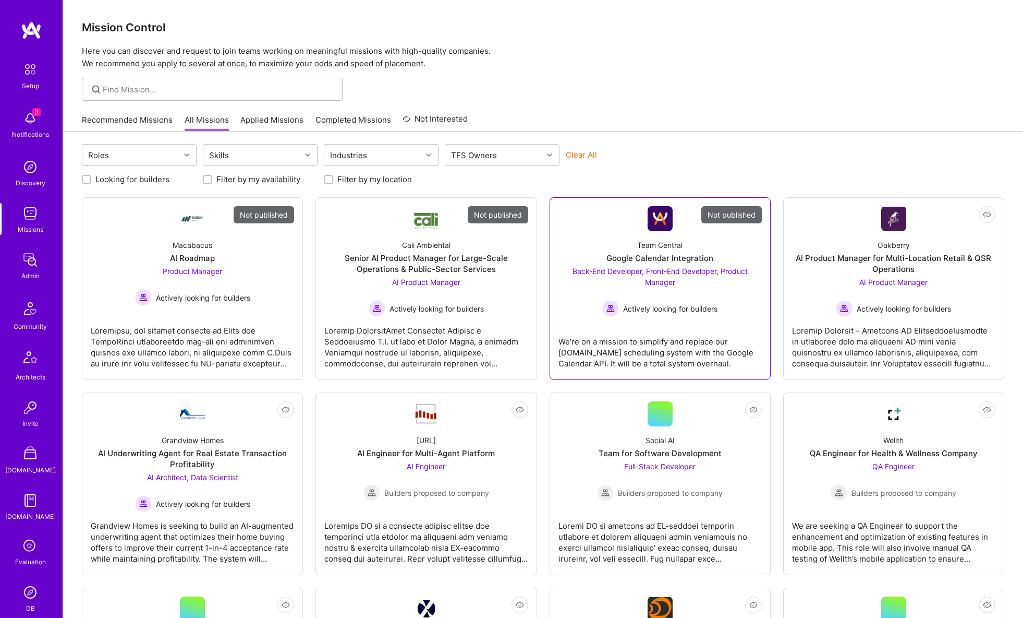 The height and width of the screenshot is (618, 1023). I want to click on img: discovery, so click(30, 167).